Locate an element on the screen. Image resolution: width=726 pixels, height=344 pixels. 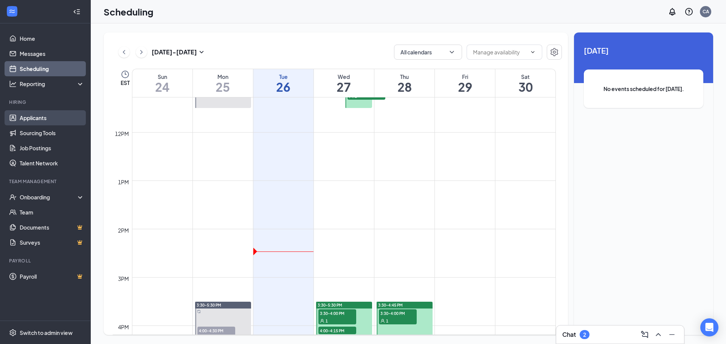
div: Switch to admin view is located at coordinates (46, 333).